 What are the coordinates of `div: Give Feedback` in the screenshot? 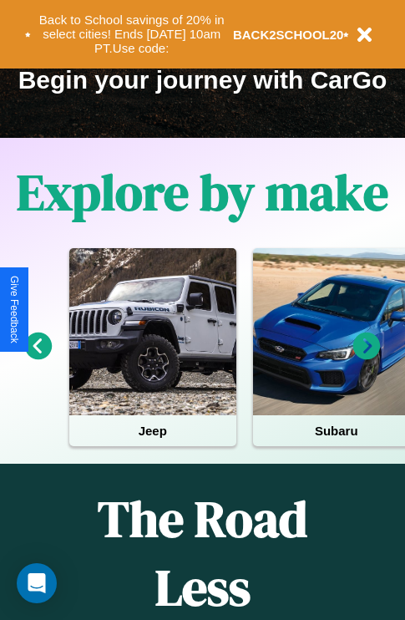 It's located at (14, 309).